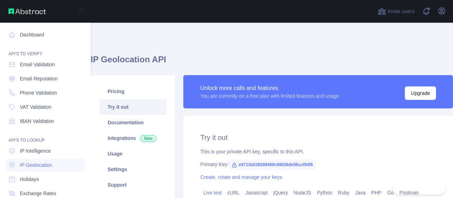 The image size is (453, 198). I want to click on span: IP Geolocation, so click(36, 165).